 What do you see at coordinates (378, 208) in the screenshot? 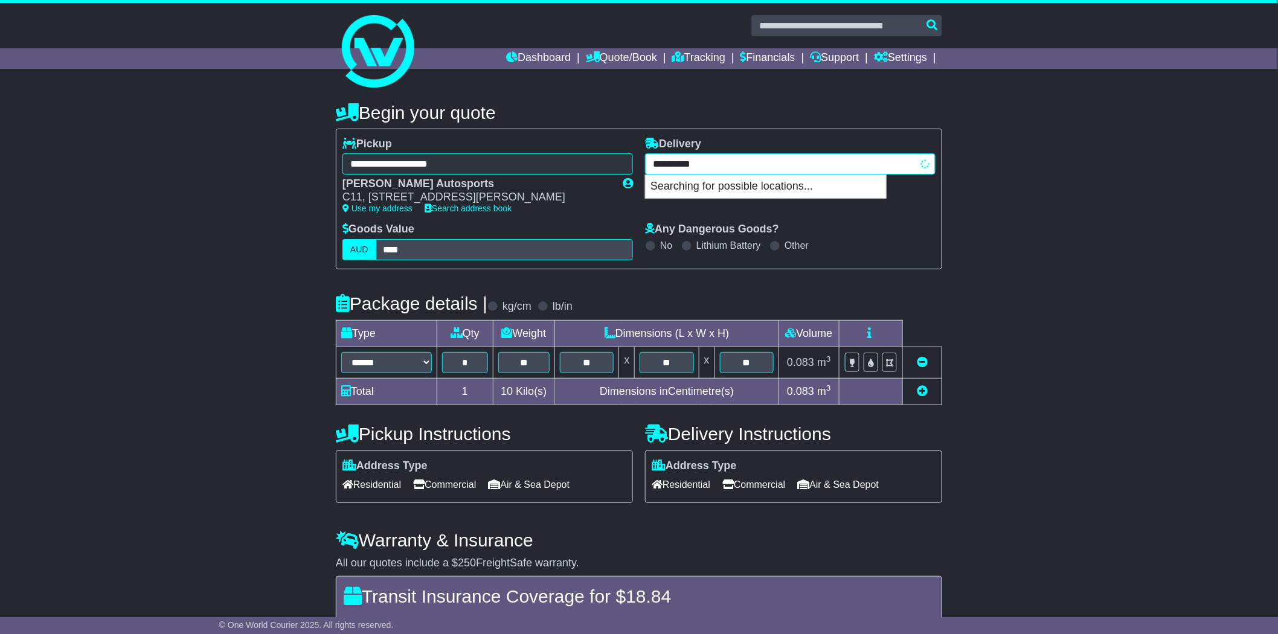
I see `a: Use my address` at bounding box center [378, 208].